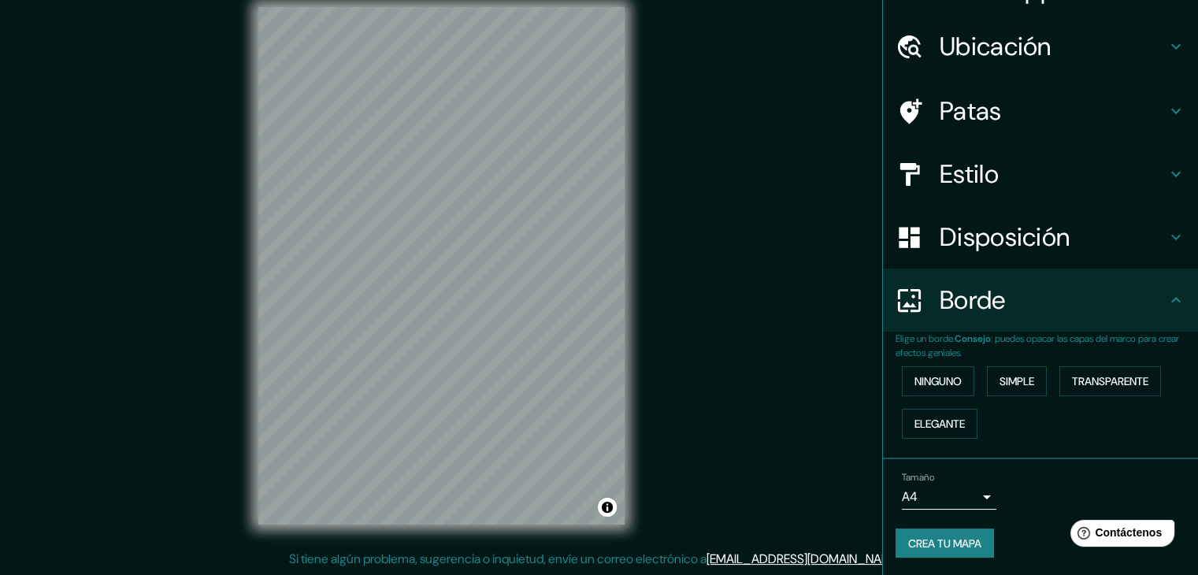  Describe the element at coordinates (973, 339) in the screenshot. I see `font: Consejo` at that location.